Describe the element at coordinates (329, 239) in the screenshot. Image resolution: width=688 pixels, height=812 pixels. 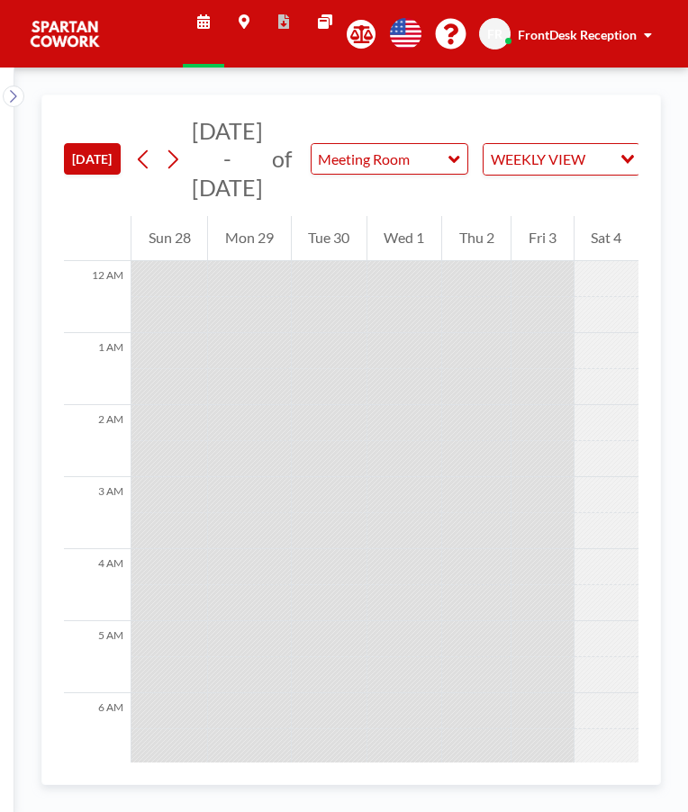
I see `div: Tue 30` at that location.